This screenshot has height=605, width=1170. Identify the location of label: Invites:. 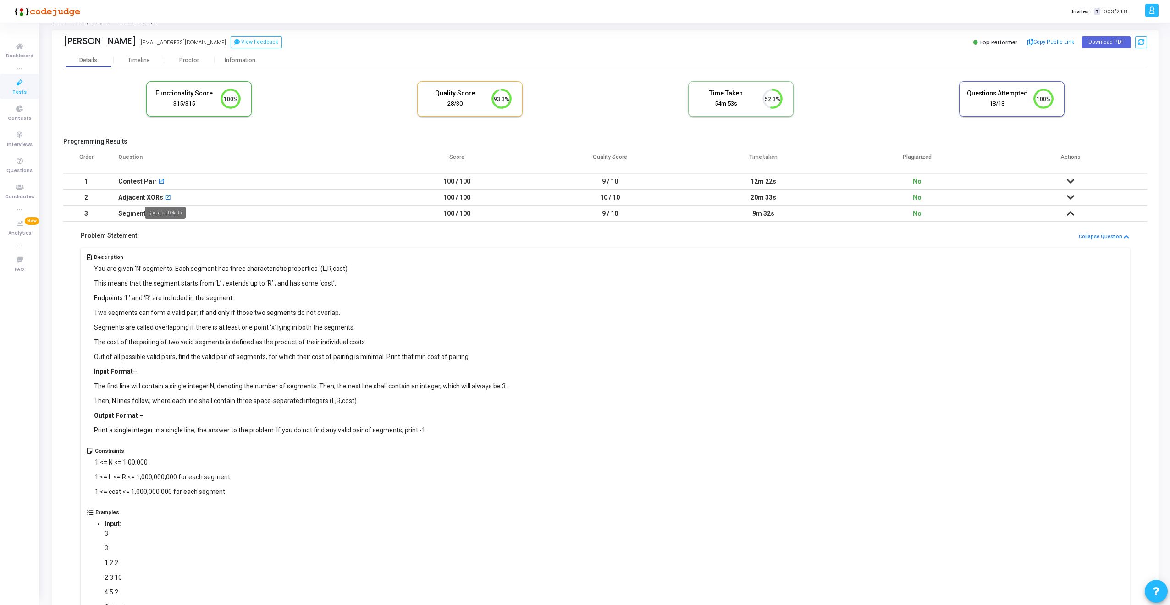
(1081, 11).